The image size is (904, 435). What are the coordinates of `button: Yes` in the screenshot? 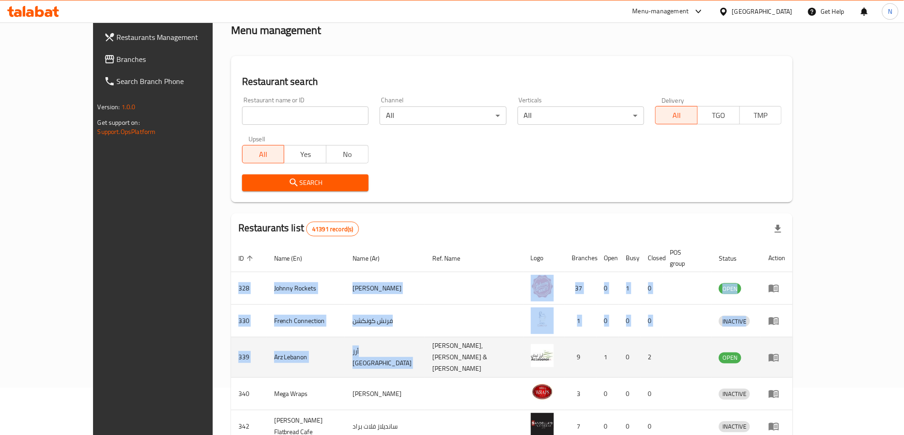 It's located at (305, 154).